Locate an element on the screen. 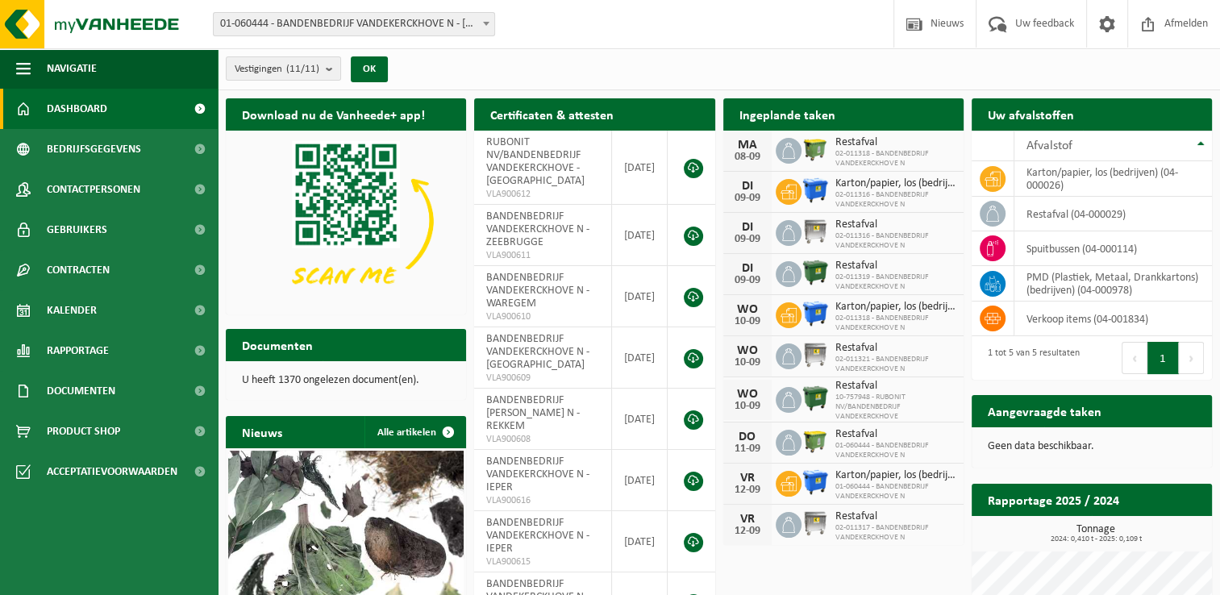  h2: Certificaten & attesten is located at coordinates (551, 114).